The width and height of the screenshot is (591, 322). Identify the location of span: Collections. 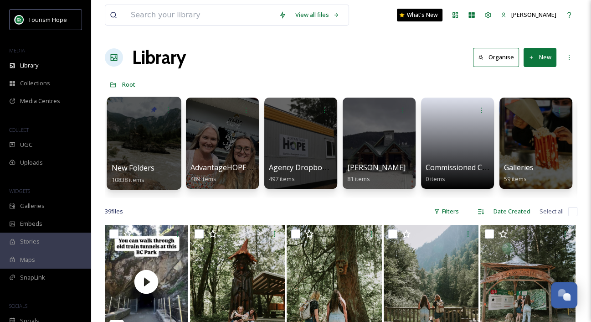
(35, 83).